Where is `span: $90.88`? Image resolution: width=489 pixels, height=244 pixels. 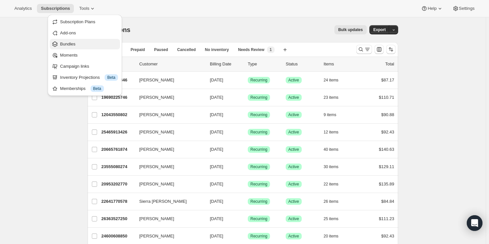
span: $90.88 is located at coordinates (387, 114).